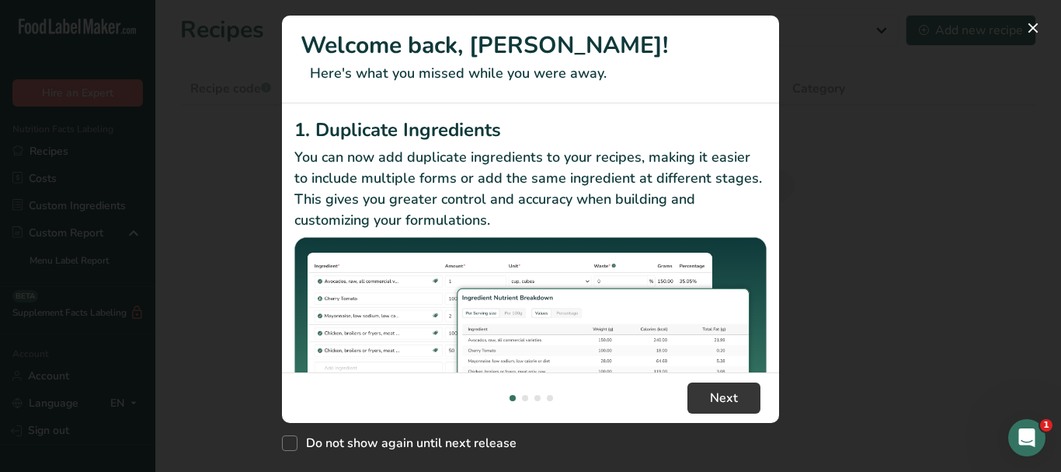 This screenshot has height=472, width=1061. What do you see at coordinates (407, 443) in the screenshot?
I see `span: Do not show again until next release` at bounding box center [407, 443].